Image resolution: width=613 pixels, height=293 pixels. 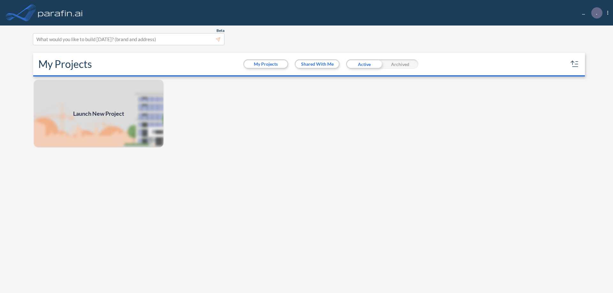 I want to click on span: Launch New Project, so click(x=99, y=114).